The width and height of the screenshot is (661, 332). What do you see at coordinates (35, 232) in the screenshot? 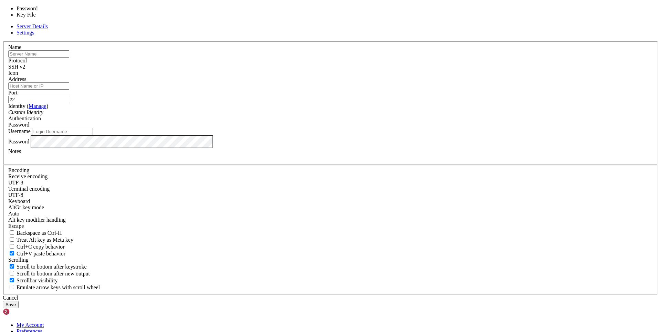
I see `label: If true, the backspace should send BS ('\x08', aka ^H). Otherwise the backspace key should send '...` at bounding box center [35, 232].